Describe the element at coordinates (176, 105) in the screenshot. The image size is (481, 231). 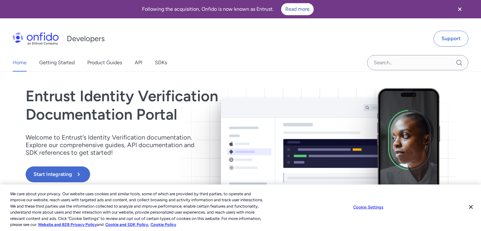
I see `h1: Entrust Identity Verification Documentation Portal` at that location.